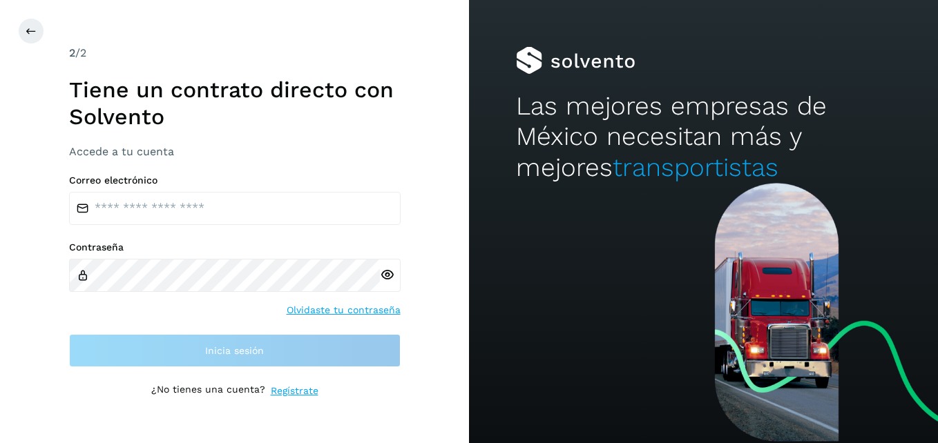  Describe the element at coordinates (235, 103) in the screenshot. I see `h1: Tiene un contrato directo con Solvento` at that location.